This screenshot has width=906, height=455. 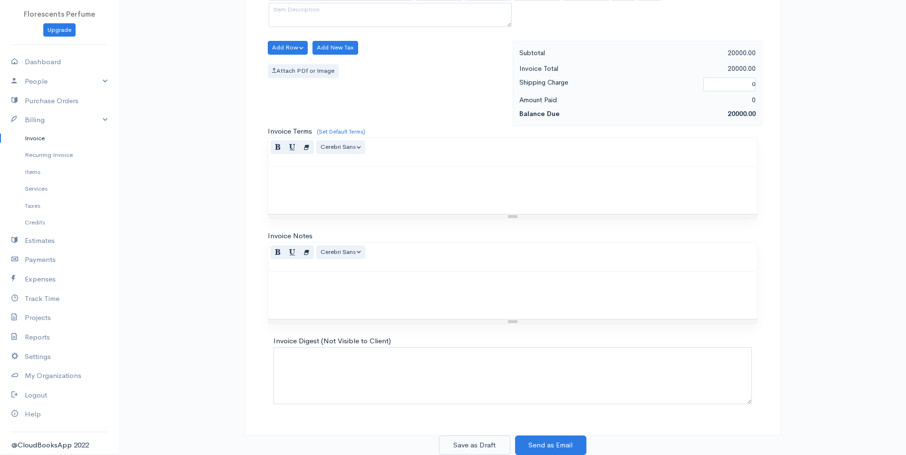 I want to click on div: @CloudBooksApp 2022, so click(x=59, y=445).